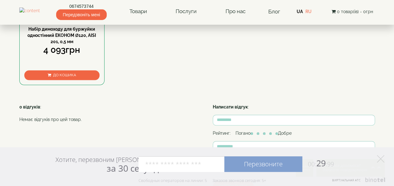 This screenshot has height=186, width=394. Describe the element at coordinates (312, 164) in the screenshot. I see `span: 00:` at that location.